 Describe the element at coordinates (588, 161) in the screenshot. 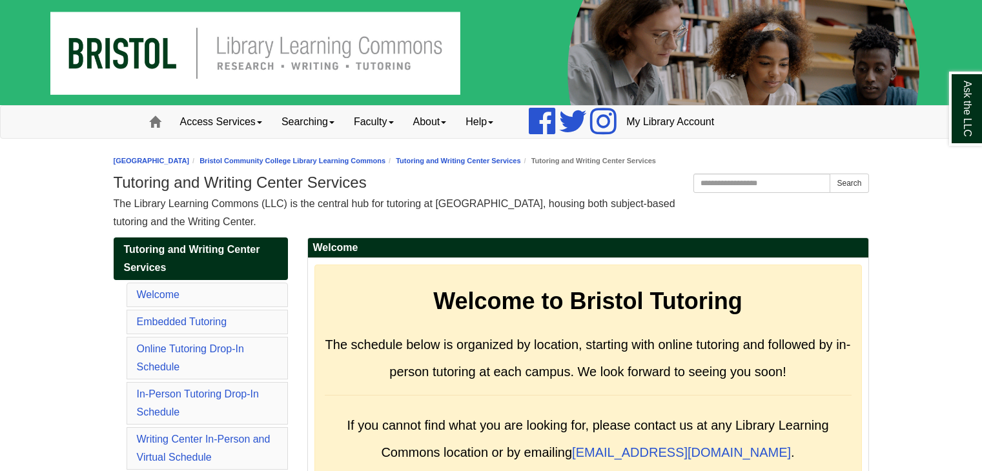

I see `li: Tutoring and Writing Center Services` at that location.